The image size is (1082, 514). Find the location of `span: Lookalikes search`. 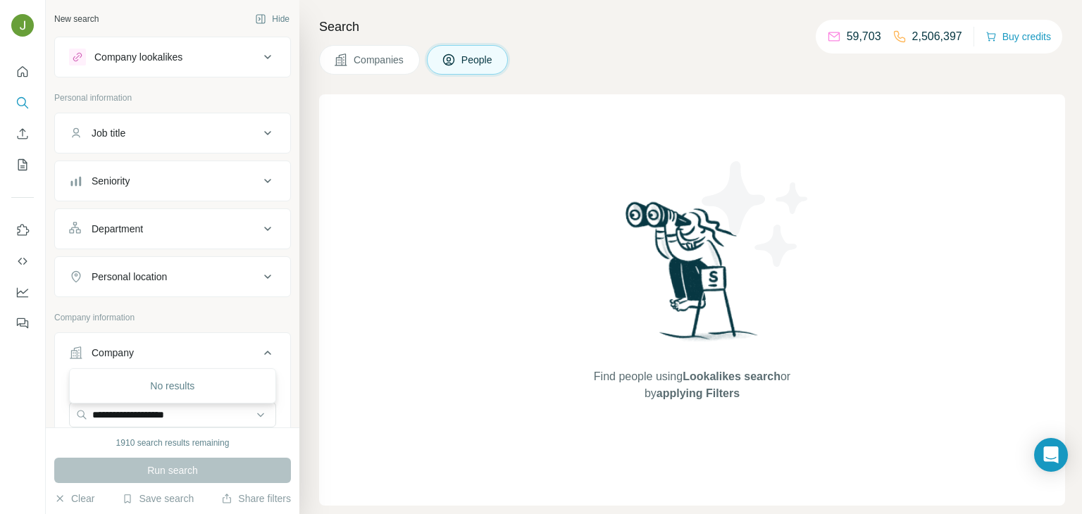

span: Lookalikes search is located at coordinates (731, 376).